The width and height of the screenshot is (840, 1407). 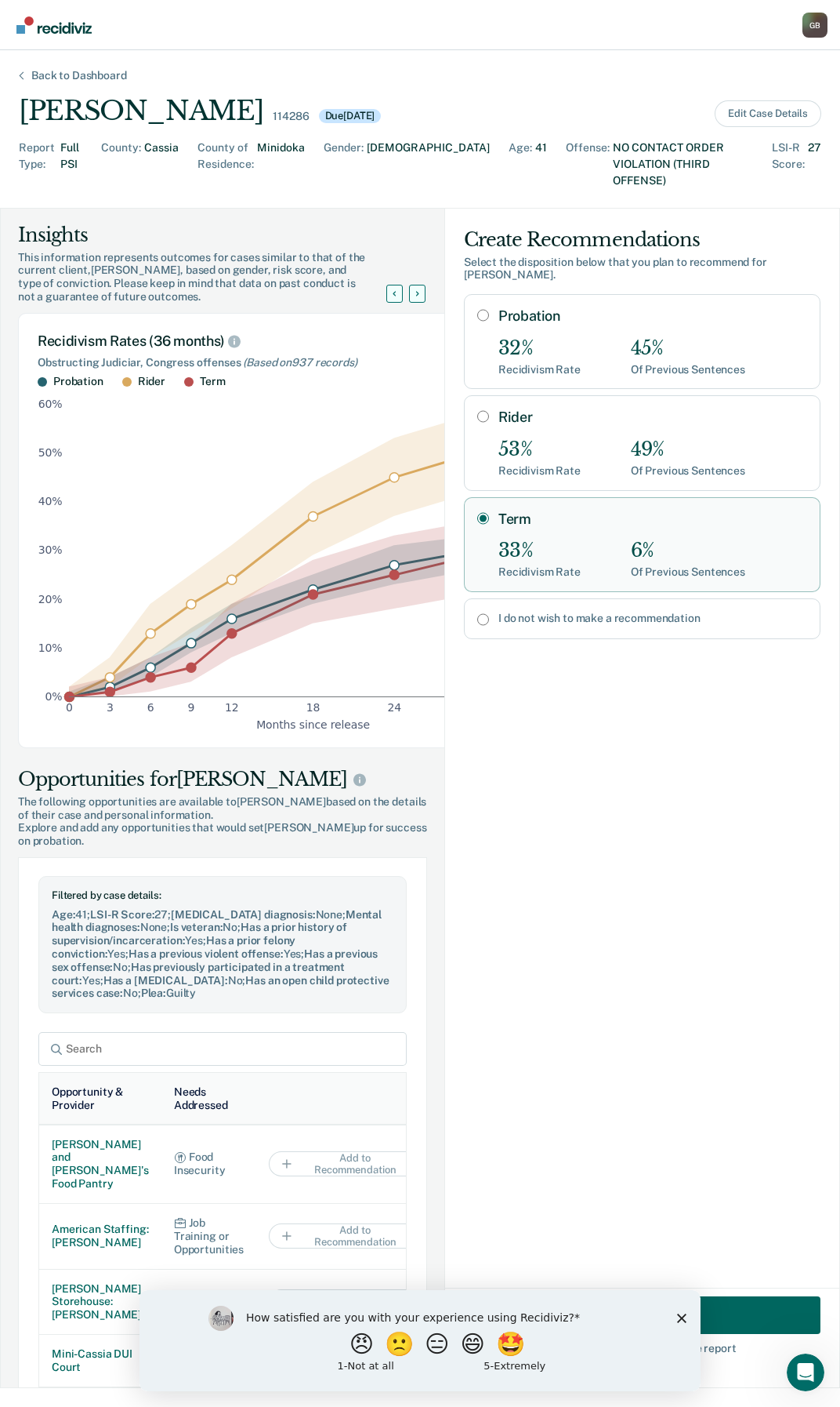 What do you see at coordinates (539, 449) in the screenshot?
I see `div: 53%` at bounding box center [539, 449].